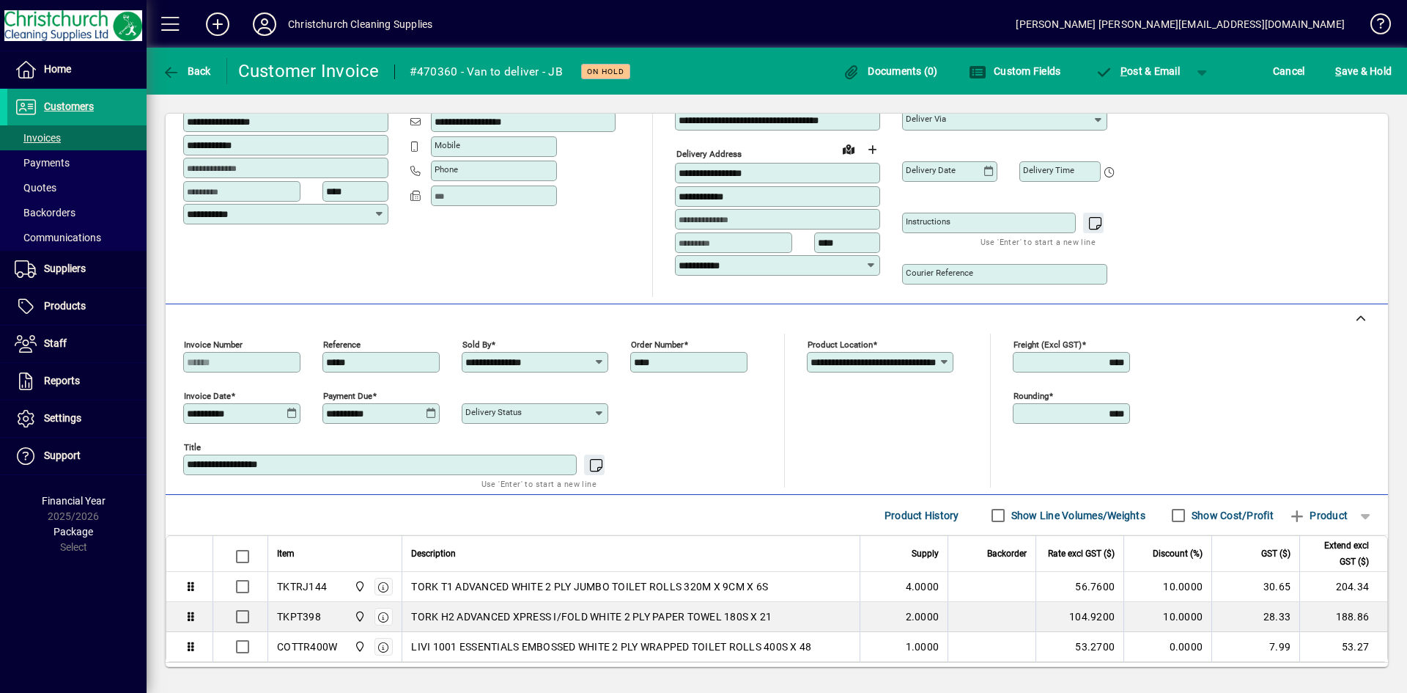 This screenshot has width=1407, height=693. Describe the element at coordinates (923, 586) in the screenshot. I see `span: 4.0000` at that location.